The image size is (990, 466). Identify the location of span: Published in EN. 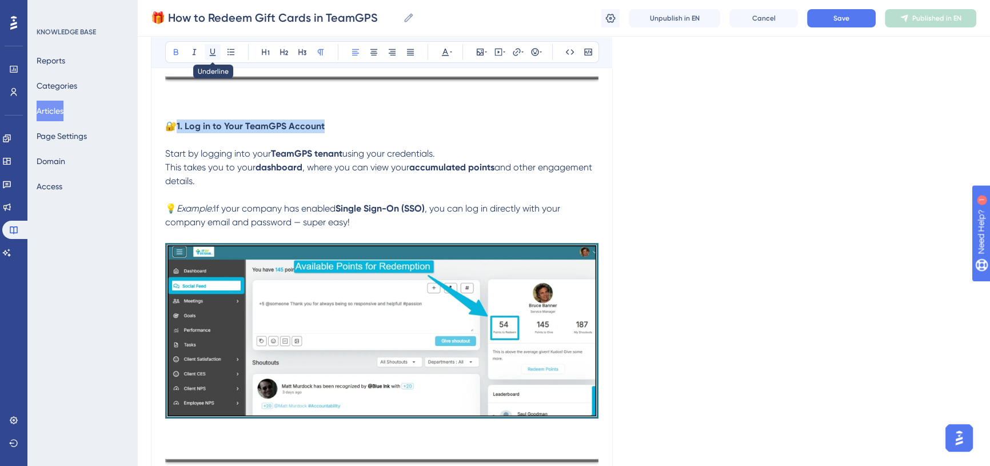
(936, 18).